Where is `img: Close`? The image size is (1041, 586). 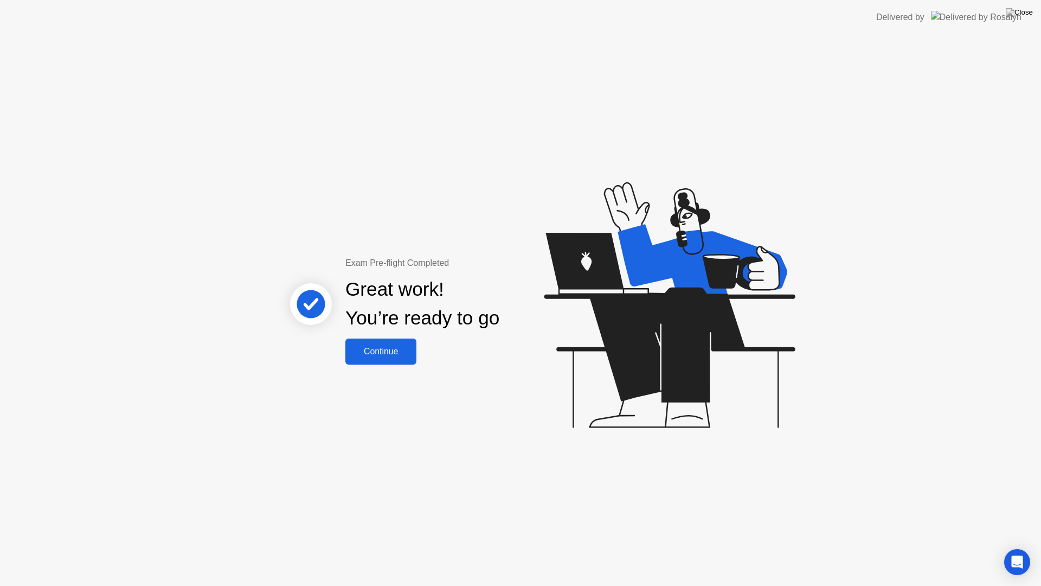 img: Close is located at coordinates (1019, 12).